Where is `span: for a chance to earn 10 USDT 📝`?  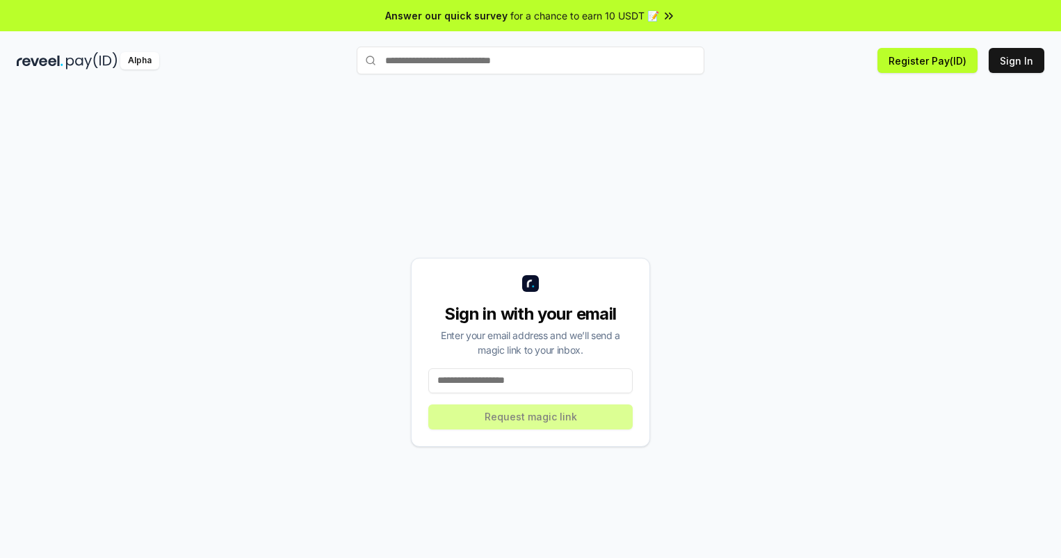
span: for a chance to earn 10 USDT 📝 is located at coordinates (585, 15).